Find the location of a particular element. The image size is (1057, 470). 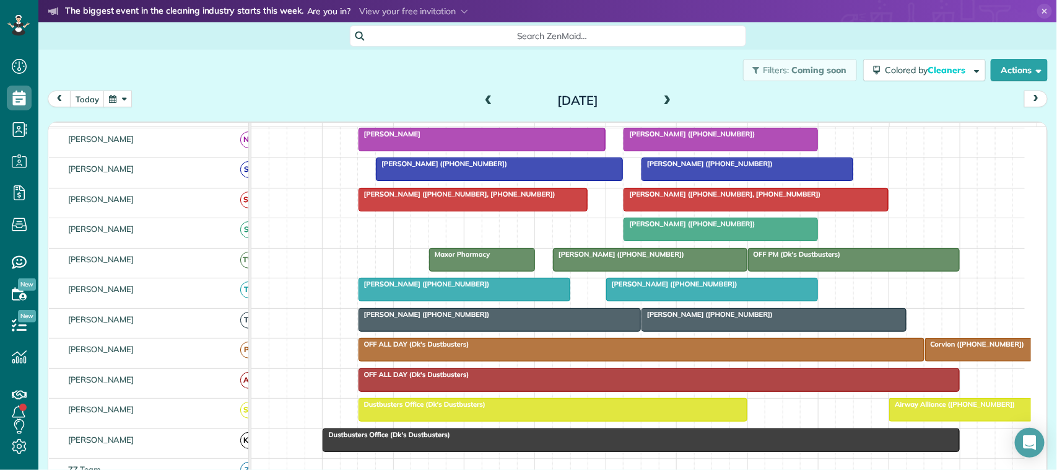

li: The world’s leading virtual event for cleaning business owners. is located at coordinates (296, 29).